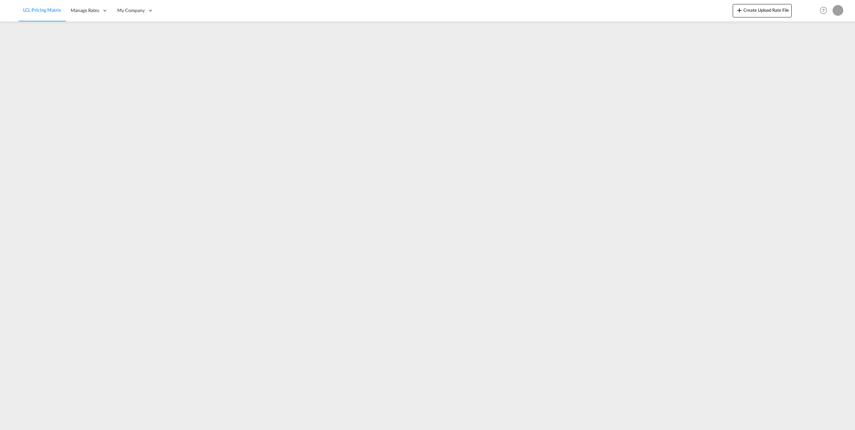  I want to click on span: Manage Rates, so click(85, 10).